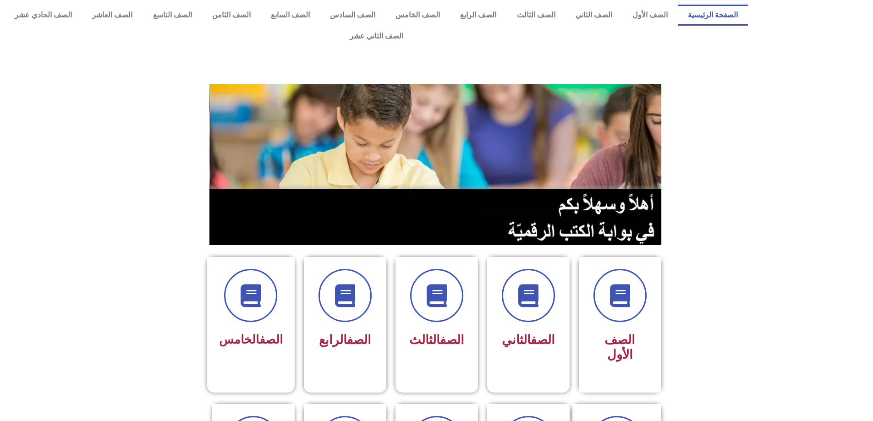 This screenshot has width=873, height=421. I want to click on a: الصف الحادي عشر, so click(43, 15).